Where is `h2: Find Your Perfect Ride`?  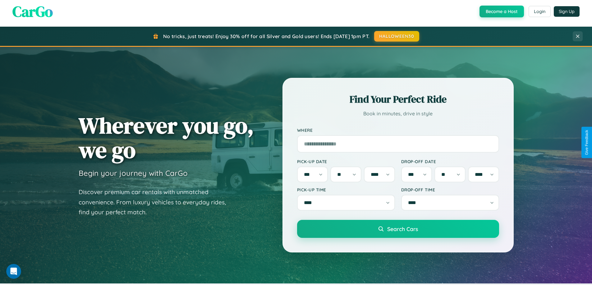
h2: Find Your Perfect Ride is located at coordinates (398, 99).